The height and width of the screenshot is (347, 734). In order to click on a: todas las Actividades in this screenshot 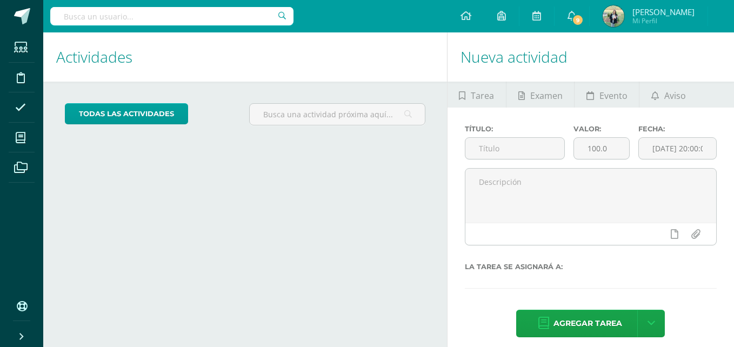, I will do `click(127, 114)`.